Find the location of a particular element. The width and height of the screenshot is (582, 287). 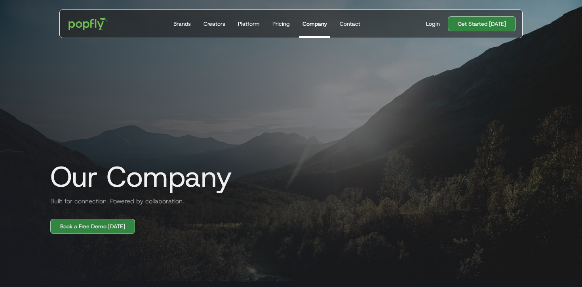

a: Brands is located at coordinates (182, 24).